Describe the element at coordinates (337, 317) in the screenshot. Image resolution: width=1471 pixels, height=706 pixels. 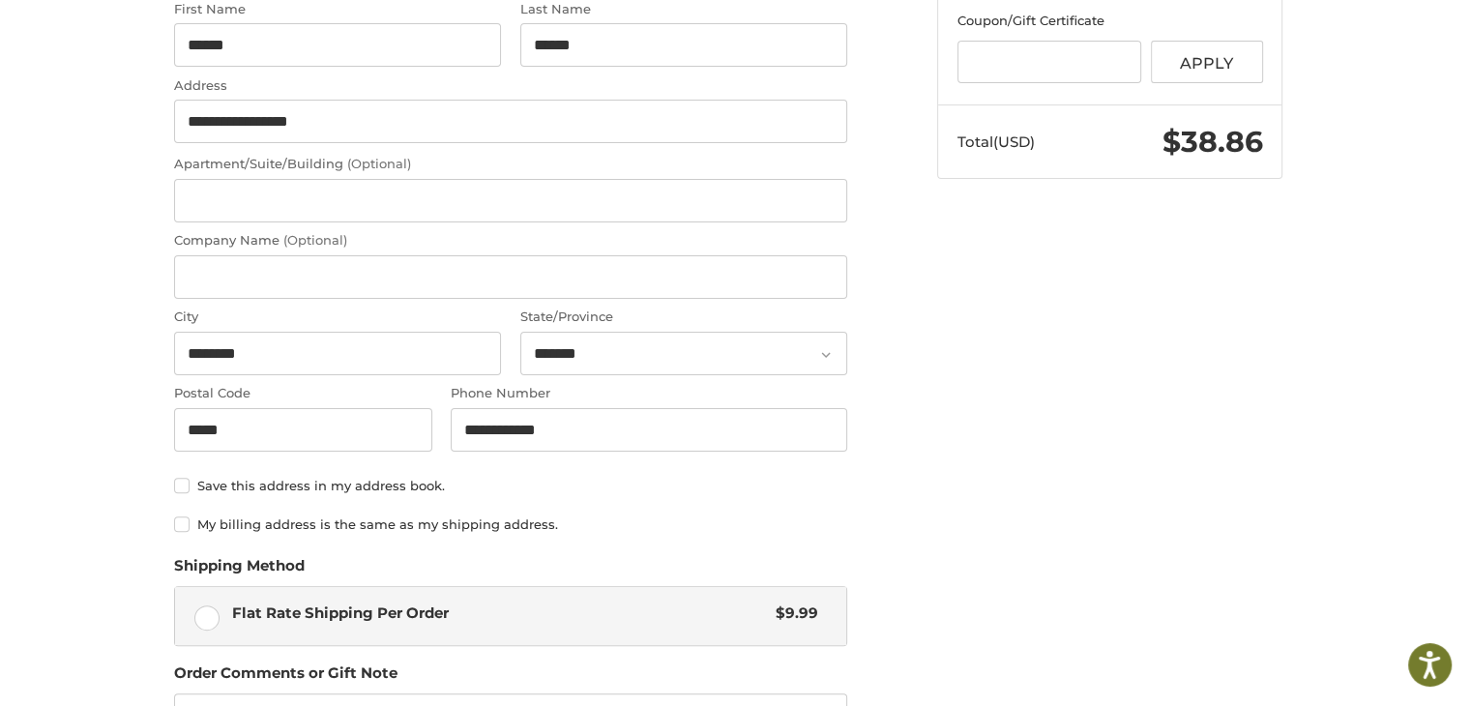
I see `label: City` at that location.